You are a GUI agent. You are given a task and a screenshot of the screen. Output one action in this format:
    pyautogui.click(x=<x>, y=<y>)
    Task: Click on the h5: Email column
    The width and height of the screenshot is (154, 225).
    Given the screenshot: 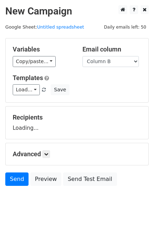 What is the action you would take?
    pyautogui.click(x=112, y=49)
    